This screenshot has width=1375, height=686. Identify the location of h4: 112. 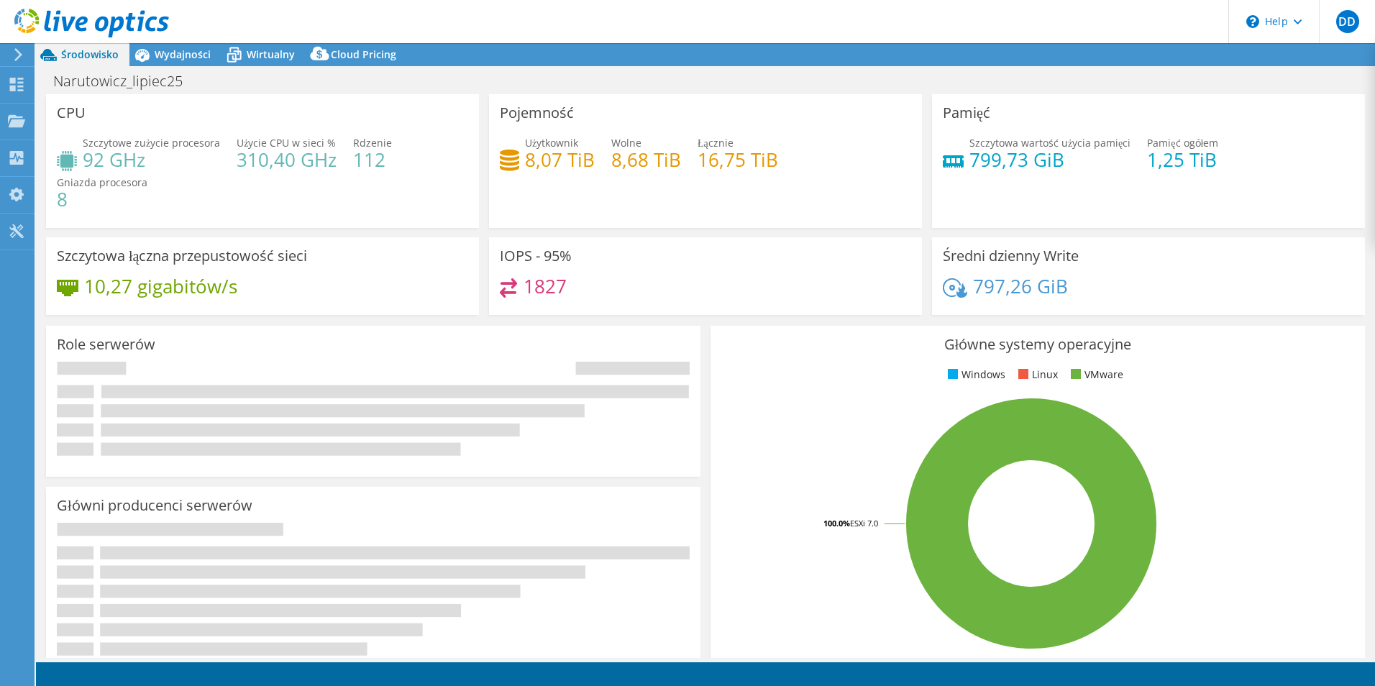
(373, 160).